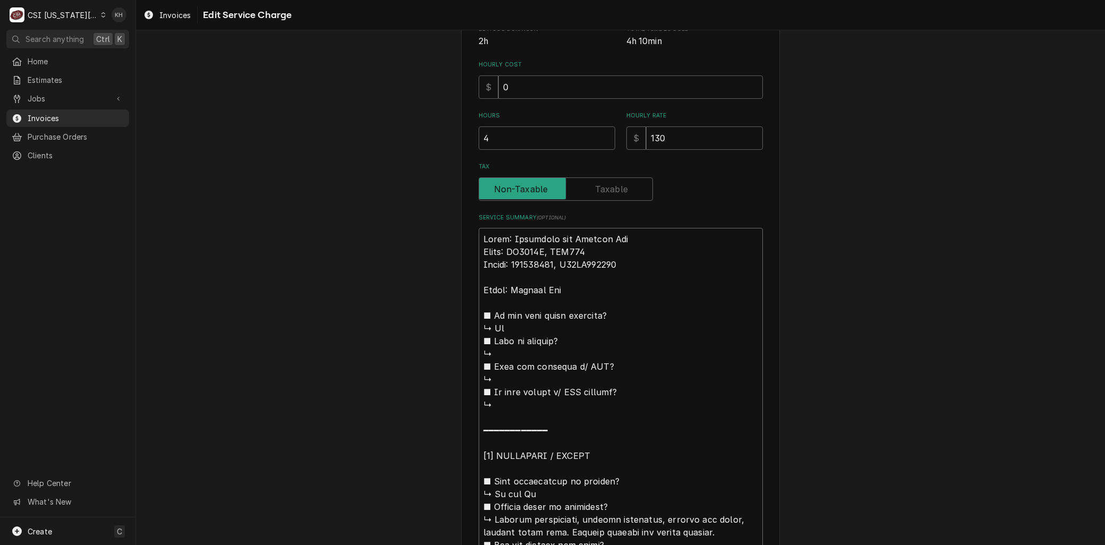 The height and width of the screenshot is (545, 1105). Describe the element at coordinates (621, 181) in the screenshot. I see `div: Tax` at that location.